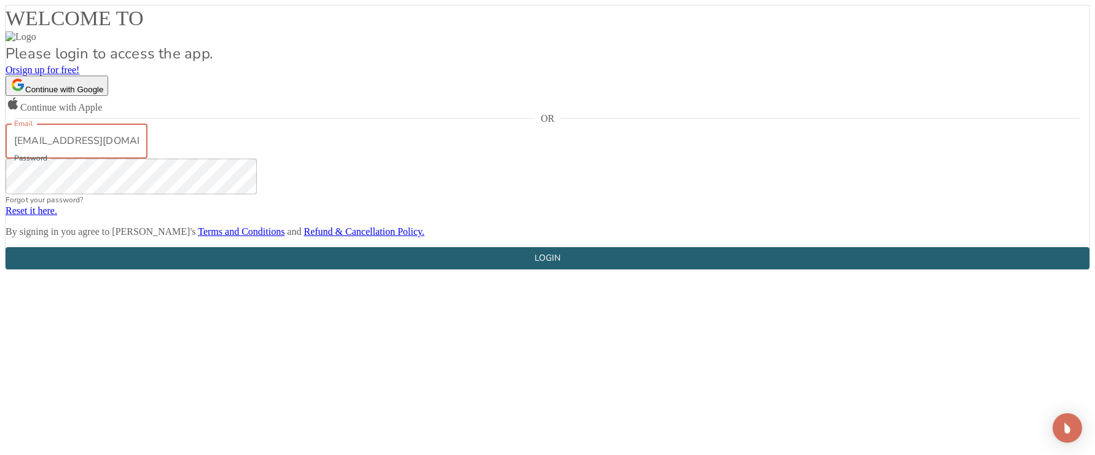 The image size is (1095, 455). I want to click on a: Orsign up for free!, so click(42, 69).